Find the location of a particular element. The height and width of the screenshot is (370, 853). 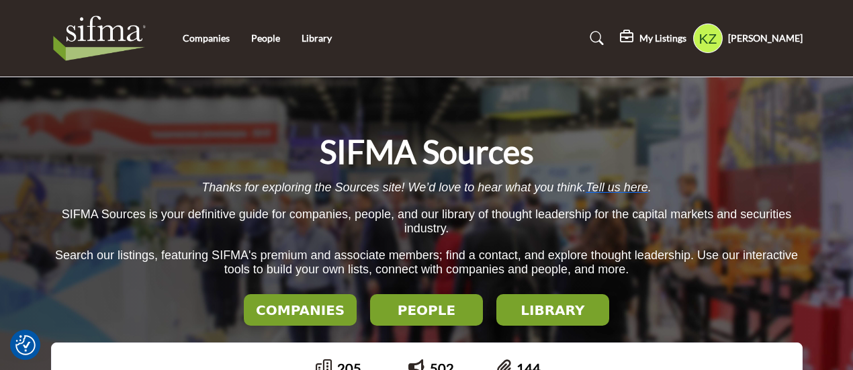

img: Site Logo is located at coordinates (103, 38).